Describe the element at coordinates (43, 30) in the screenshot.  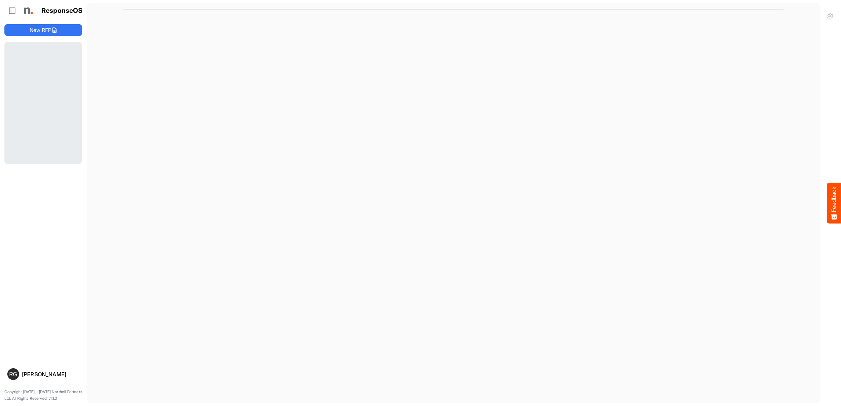
I see `button: New RFP` at that location.